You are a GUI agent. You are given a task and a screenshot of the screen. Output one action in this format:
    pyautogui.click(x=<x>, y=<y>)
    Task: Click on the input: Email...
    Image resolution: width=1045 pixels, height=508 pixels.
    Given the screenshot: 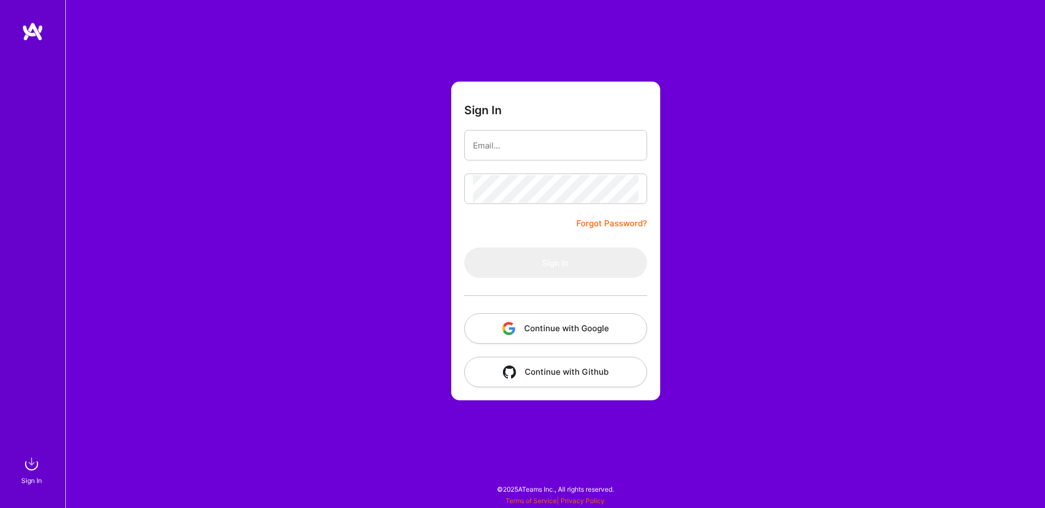 What is the action you would take?
    pyautogui.click(x=555, y=145)
    